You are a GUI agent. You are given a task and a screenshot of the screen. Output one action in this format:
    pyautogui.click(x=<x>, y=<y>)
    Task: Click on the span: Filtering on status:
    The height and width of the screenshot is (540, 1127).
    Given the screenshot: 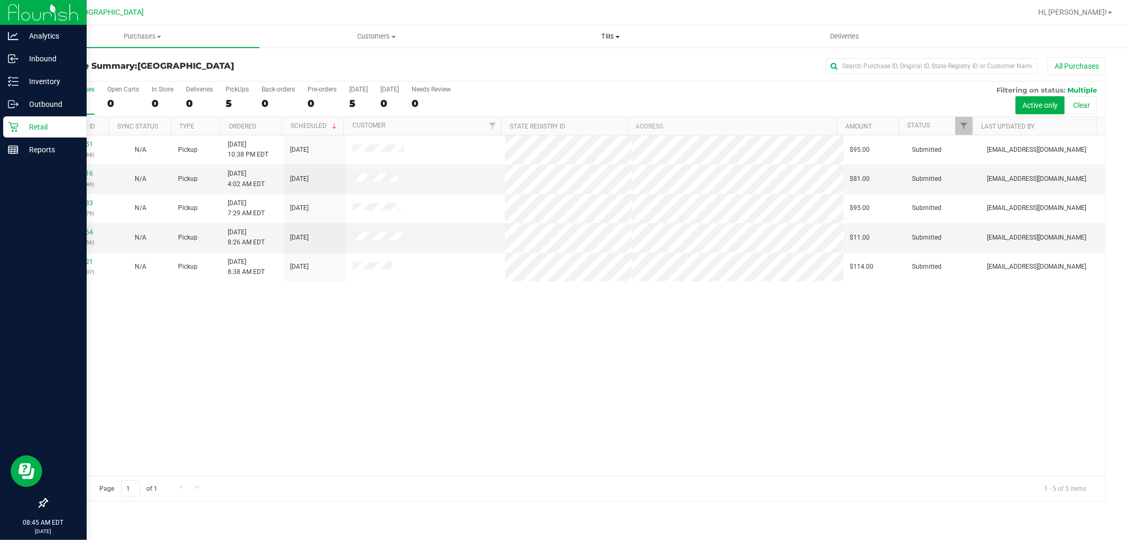 What is the action you would take?
    pyautogui.click(x=1031, y=90)
    